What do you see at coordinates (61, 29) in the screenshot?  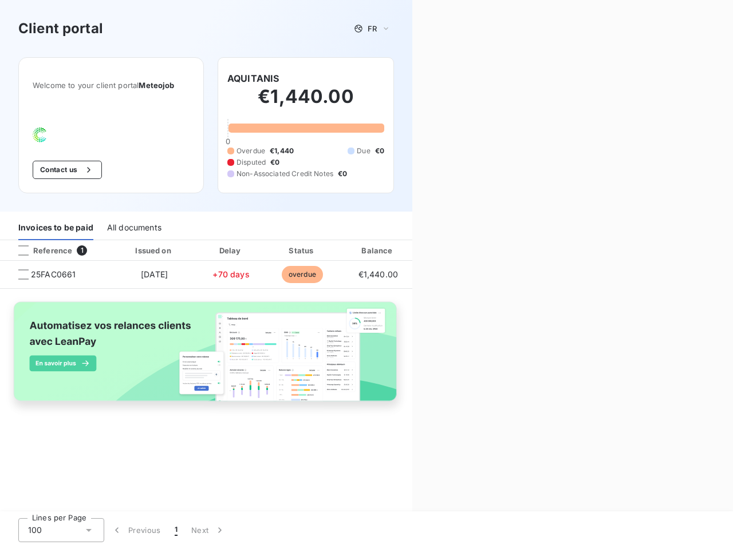 I see `h3: Client portal` at bounding box center [61, 29].